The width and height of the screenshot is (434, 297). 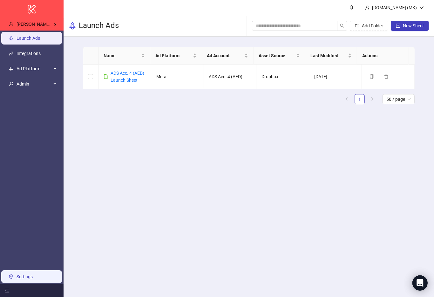 What do you see at coordinates (7, 291) in the screenshot?
I see `span: menu-fold` at bounding box center [7, 291].